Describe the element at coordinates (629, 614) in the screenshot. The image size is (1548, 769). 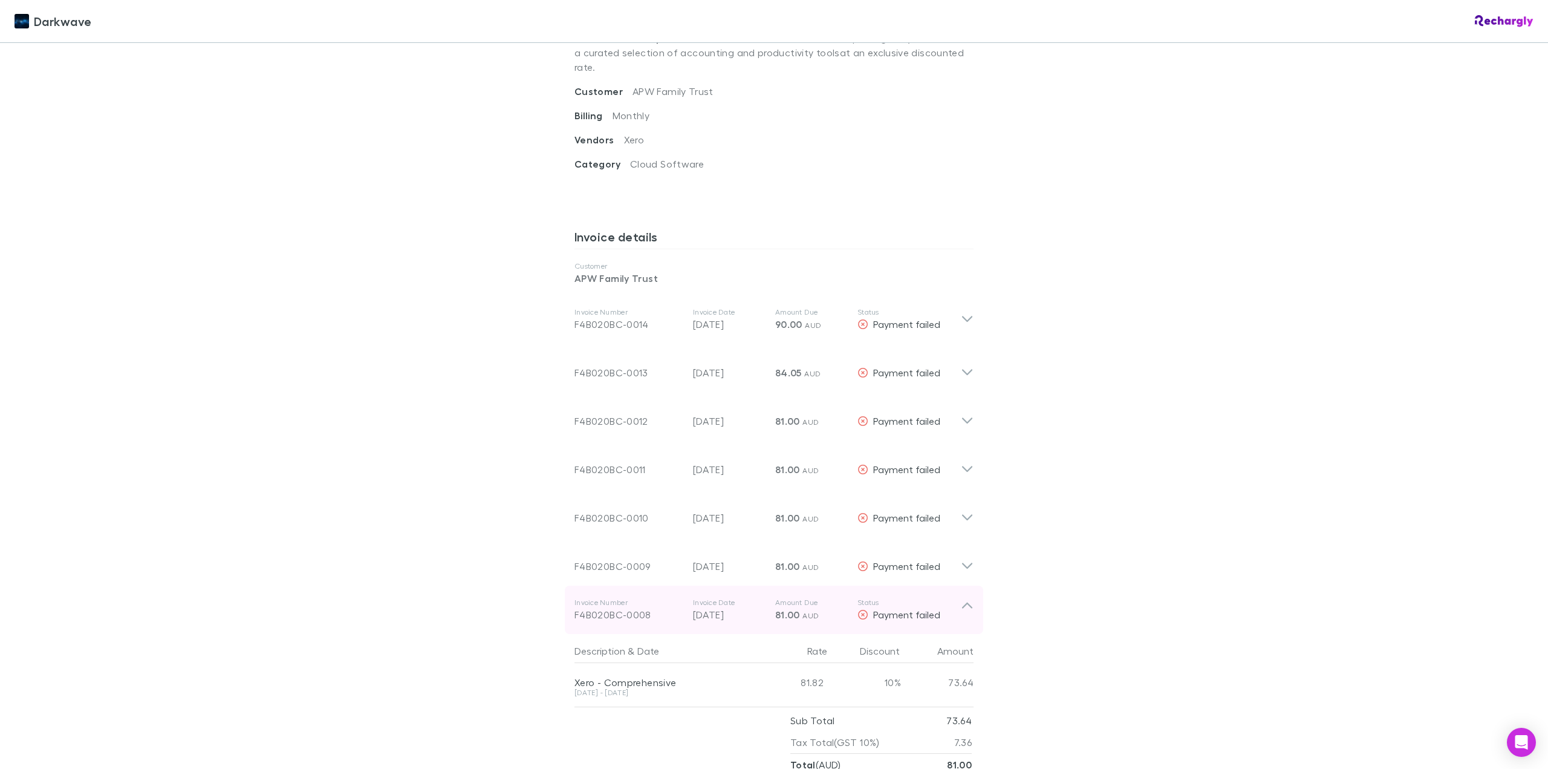
I see `div: F4B020BC-0008` at that location.